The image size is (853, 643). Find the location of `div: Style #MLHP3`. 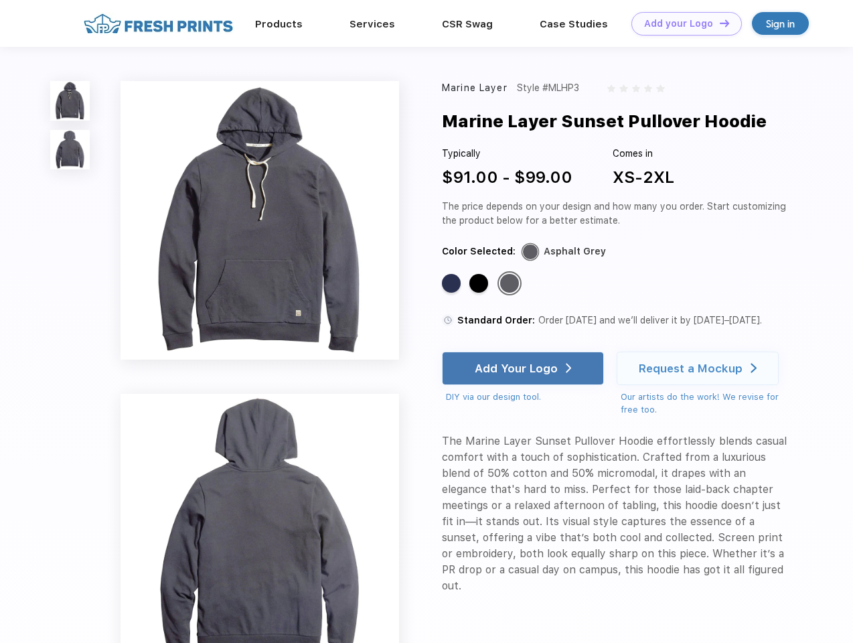

div: Style #MLHP3 is located at coordinates (548, 88).